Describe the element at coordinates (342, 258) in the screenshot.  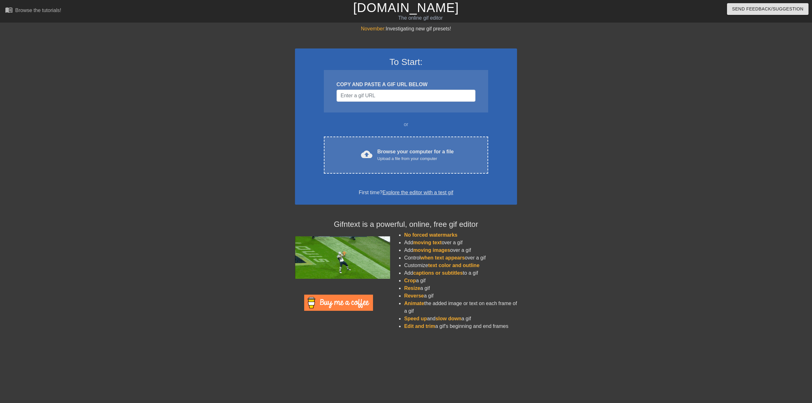
I see `img: football_small.gif` at that location.